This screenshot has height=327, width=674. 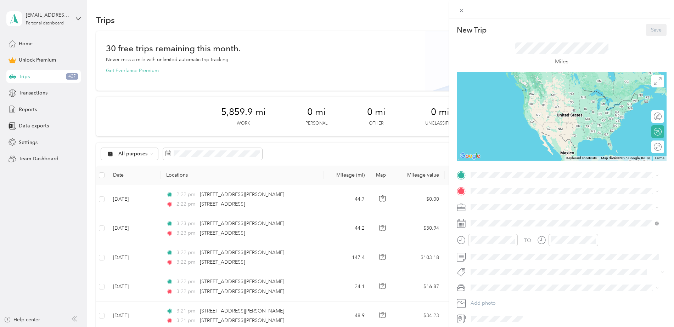 I want to click on a: Open this area in Google Maps (opens a new window), so click(x=470, y=156).